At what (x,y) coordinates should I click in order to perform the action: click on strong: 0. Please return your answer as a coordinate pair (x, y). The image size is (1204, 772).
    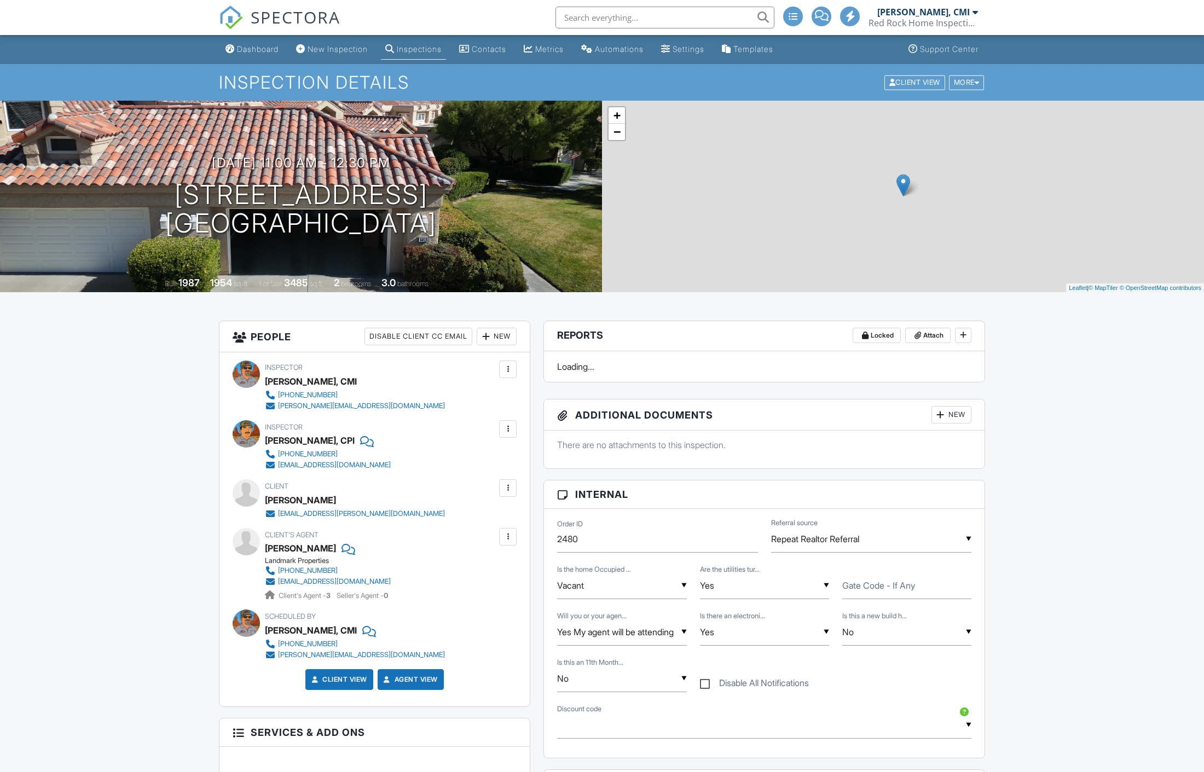
    Looking at the image, I should click on (386, 595).